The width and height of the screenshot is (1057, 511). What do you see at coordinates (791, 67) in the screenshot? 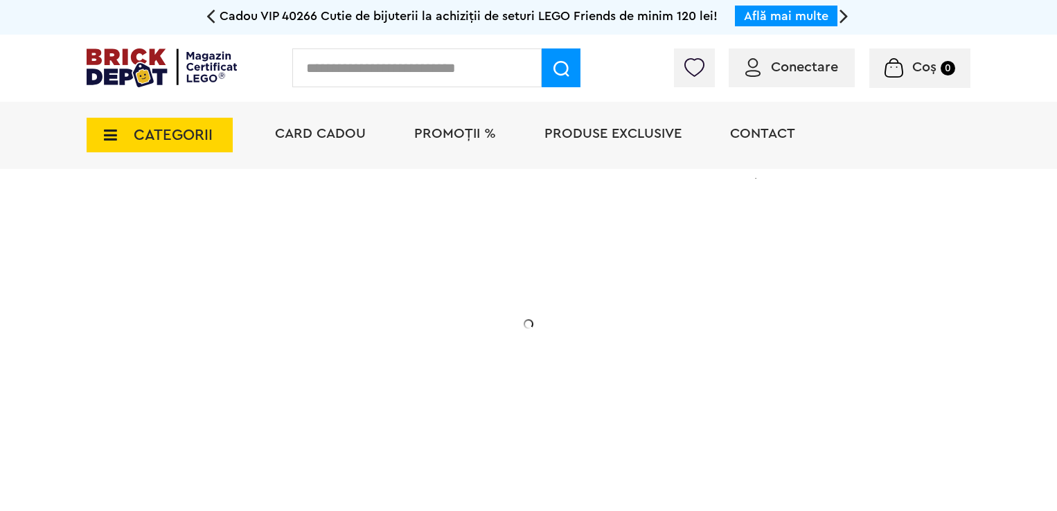
I see `a: Conectare` at bounding box center [791, 67].